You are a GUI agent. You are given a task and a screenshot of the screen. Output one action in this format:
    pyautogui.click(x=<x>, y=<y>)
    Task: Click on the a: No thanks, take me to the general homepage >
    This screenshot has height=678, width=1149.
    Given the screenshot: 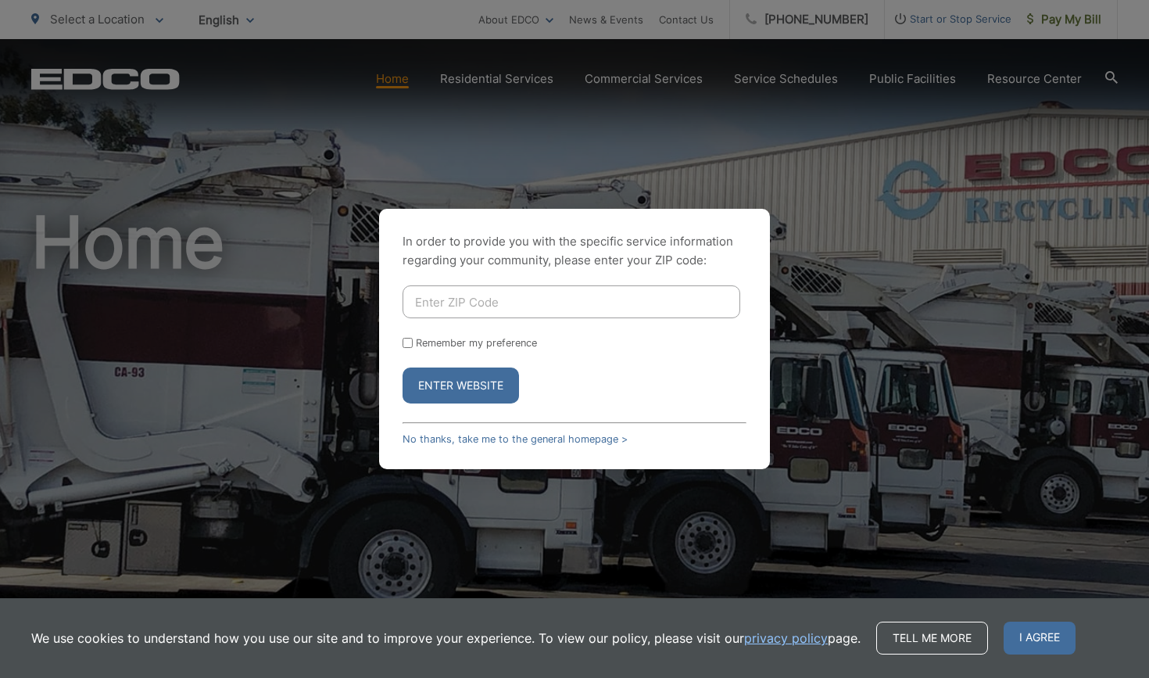 What is the action you would take?
    pyautogui.click(x=515, y=439)
    